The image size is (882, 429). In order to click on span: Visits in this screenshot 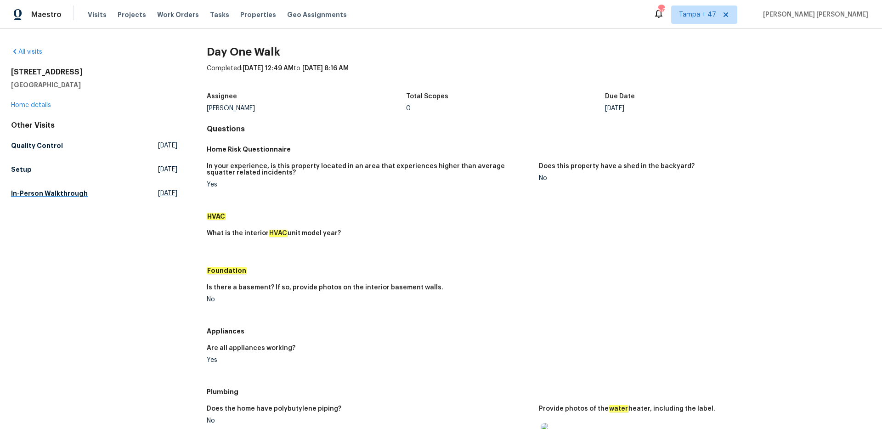, I will do `click(97, 15)`.